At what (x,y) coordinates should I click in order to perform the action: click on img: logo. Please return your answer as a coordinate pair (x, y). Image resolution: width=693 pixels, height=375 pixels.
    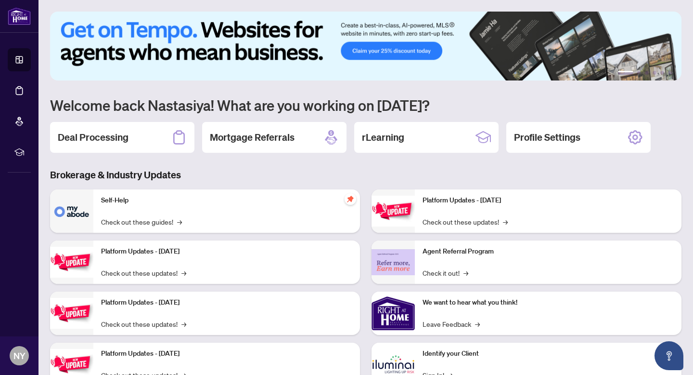
    Looking at the image, I should click on (19, 16).